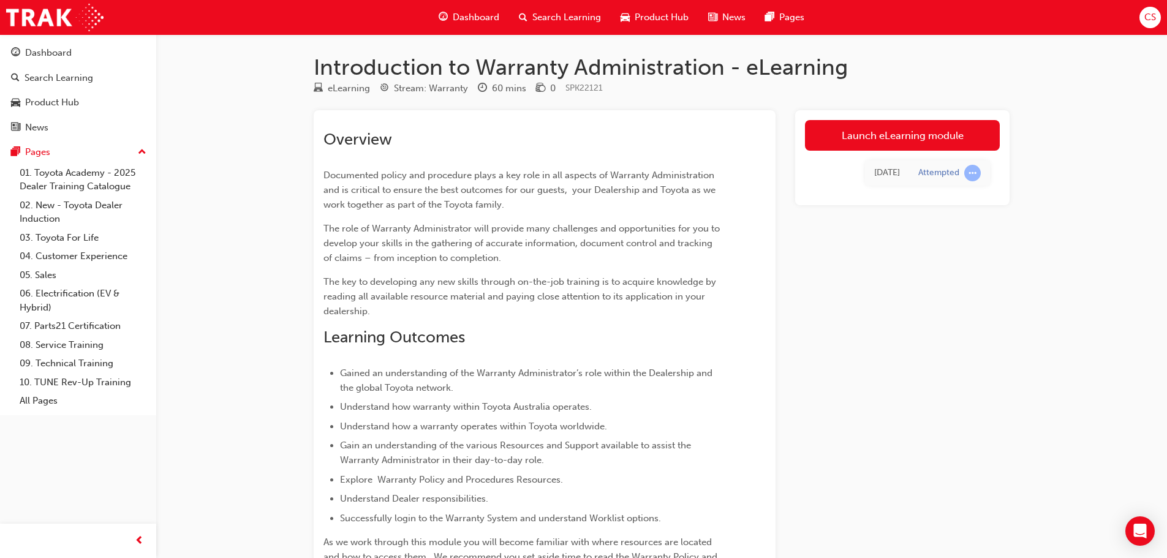  Describe the element at coordinates (55, 17) in the screenshot. I see `img: Trak` at that location.